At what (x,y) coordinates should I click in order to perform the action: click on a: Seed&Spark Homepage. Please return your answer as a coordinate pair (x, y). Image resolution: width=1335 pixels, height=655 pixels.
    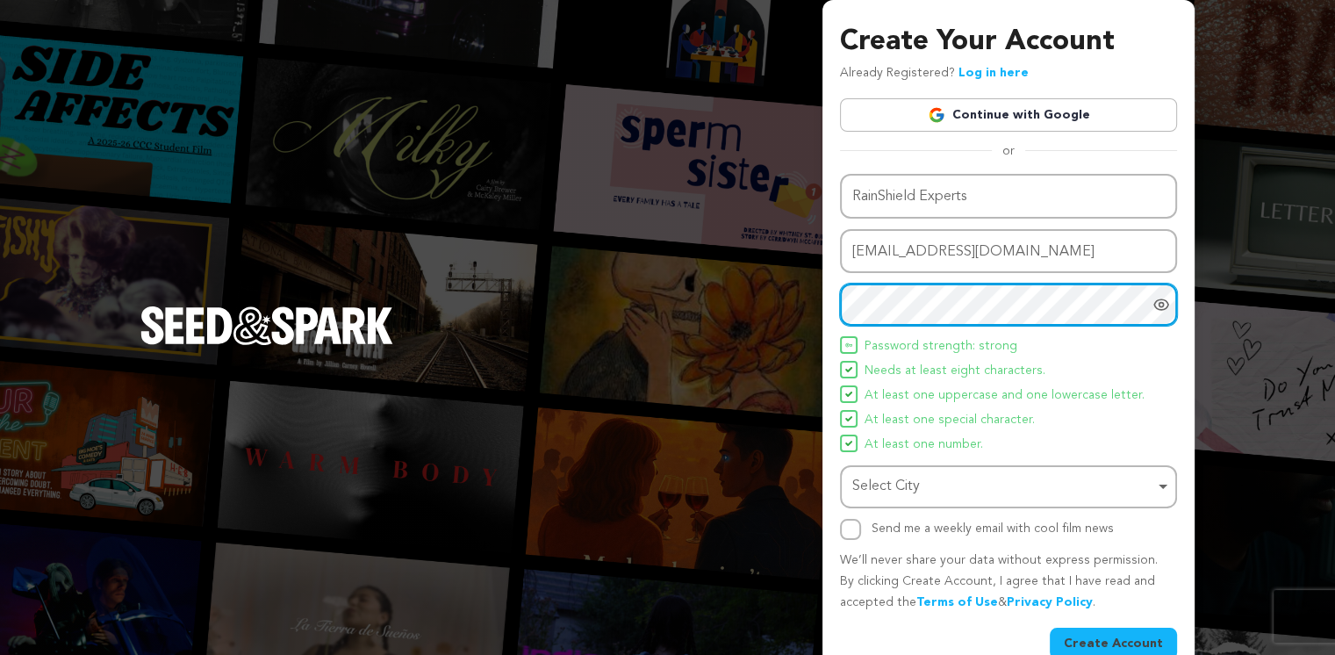
    Looking at the image, I should click on (267, 343).